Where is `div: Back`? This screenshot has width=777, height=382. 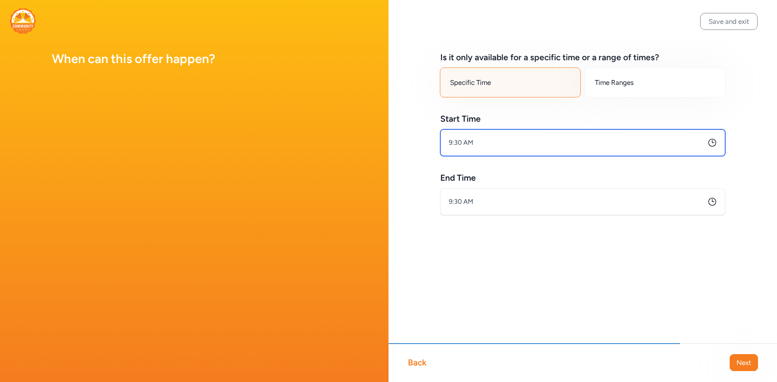
div: Back is located at coordinates (417, 363).